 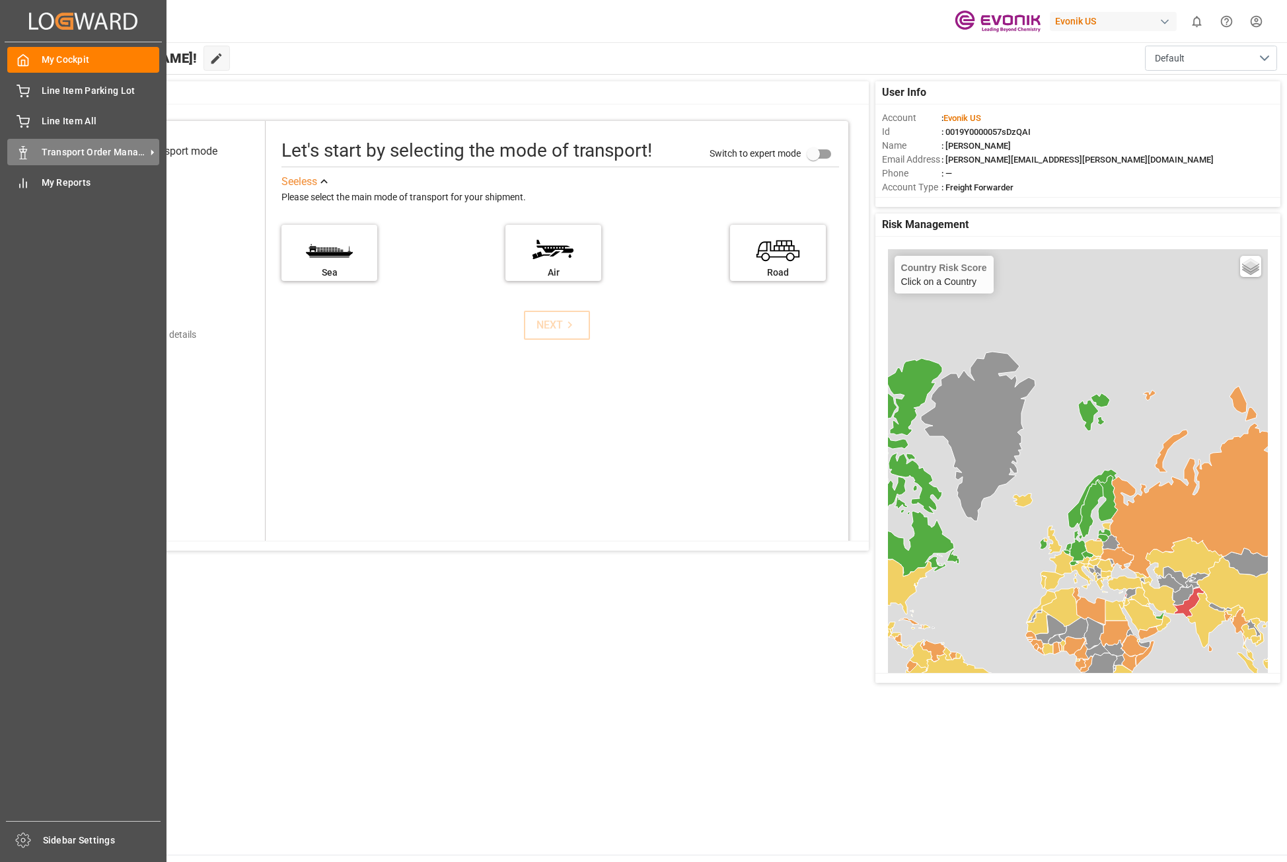 What do you see at coordinates (755, 153) in the screenshot?
I see `span: Switch to expert mode` at bounding box center [755, 153].